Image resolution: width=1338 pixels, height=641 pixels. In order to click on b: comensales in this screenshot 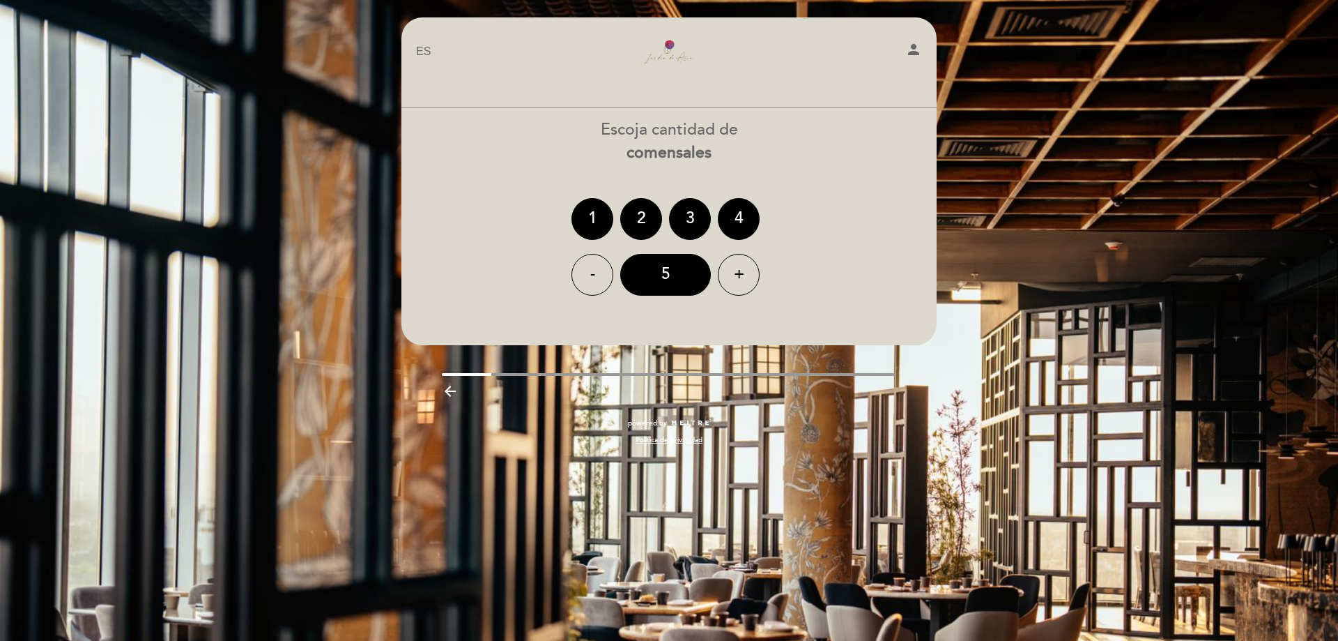, I will do `click(669, 153)`.